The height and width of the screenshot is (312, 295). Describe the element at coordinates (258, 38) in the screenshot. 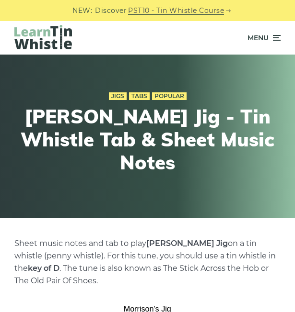

I see `span: Menu` at that location.